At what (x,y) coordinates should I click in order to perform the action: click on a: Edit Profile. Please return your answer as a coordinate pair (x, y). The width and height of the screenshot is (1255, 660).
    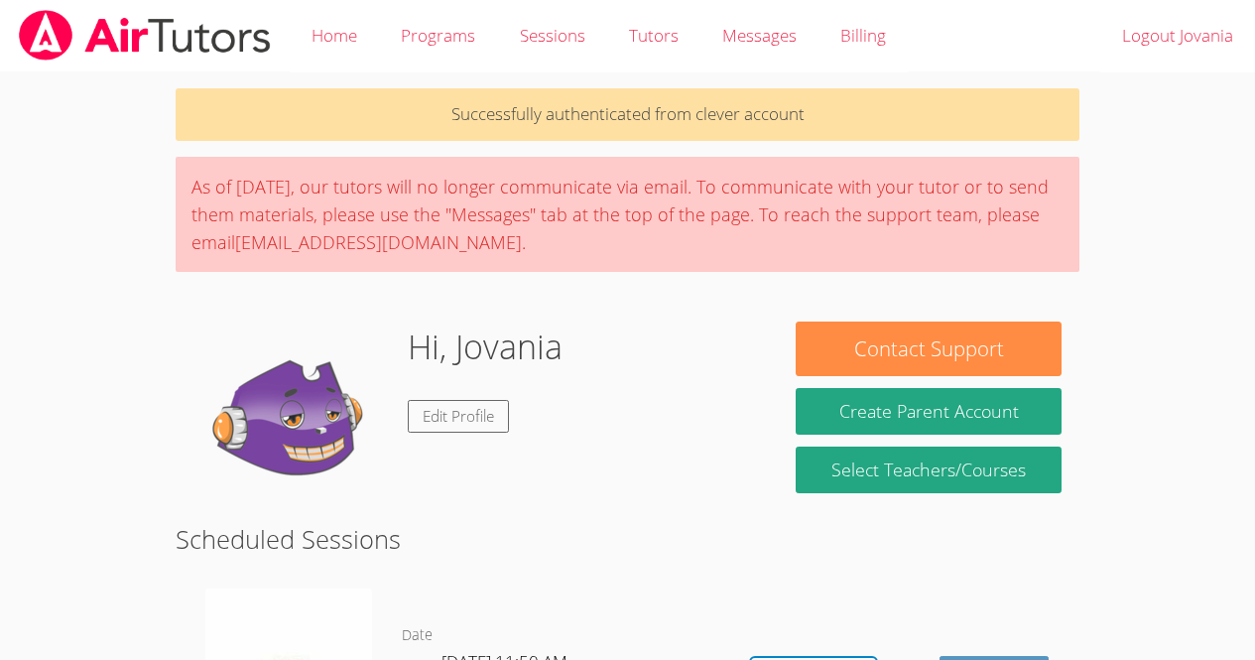
    Looking at the image, I should click on (458, 416).